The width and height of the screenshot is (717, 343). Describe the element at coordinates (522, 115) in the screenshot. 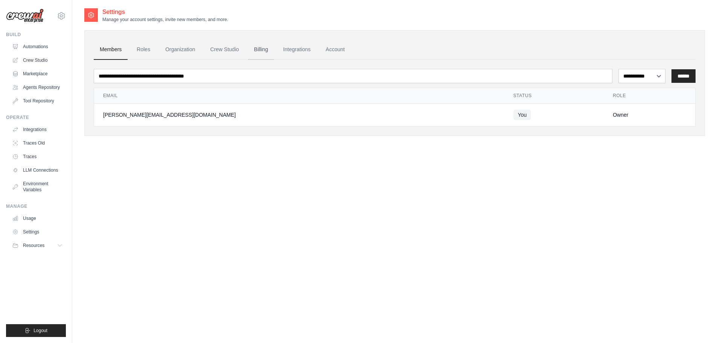

I see `span: You` at that location.